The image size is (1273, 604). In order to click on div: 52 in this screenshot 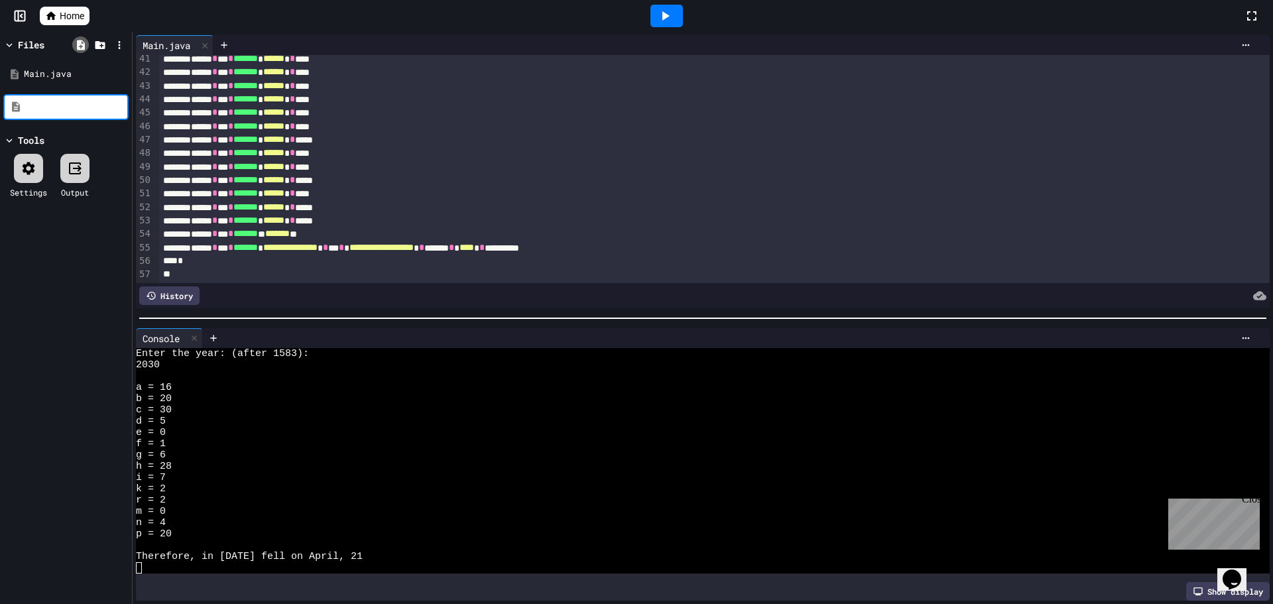, I will do `click(144, 208)`.